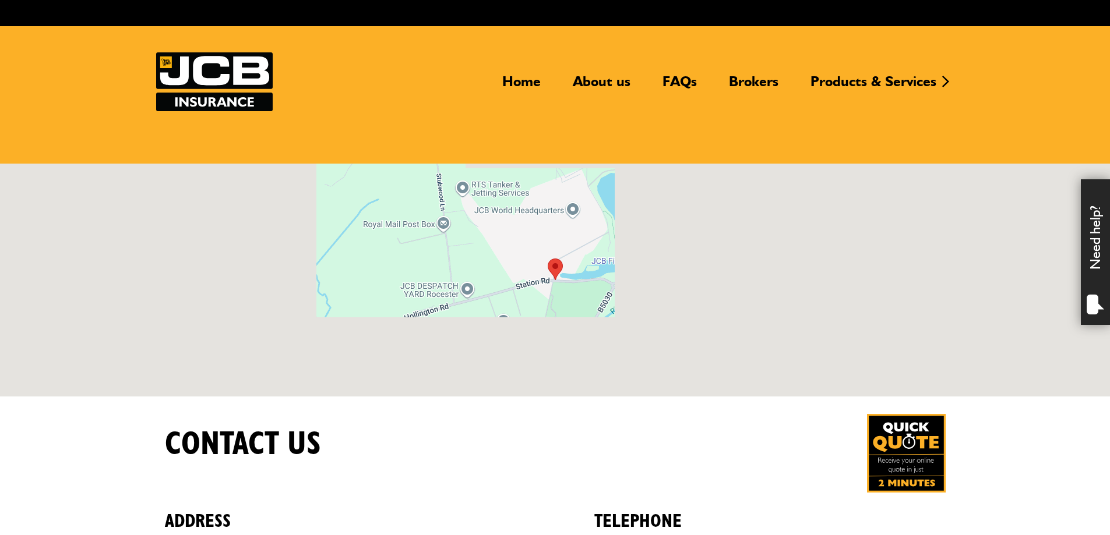 The image size is (1110, 535). Describe the element at coordinates (214, 82) in the screenshot. I see `img: JCB Insurance Services logo` at that location.